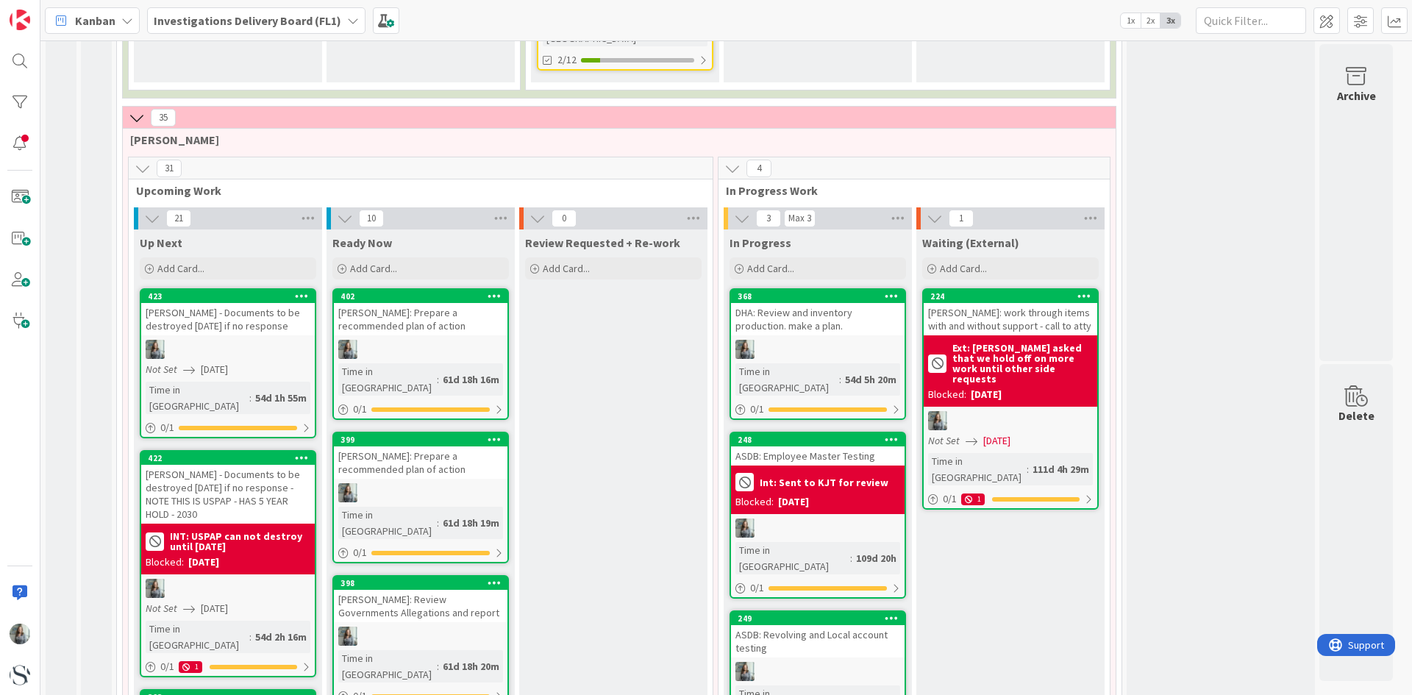  I want to click on div: DHA: Review and inventory production. make a plan., so click(818, 319).